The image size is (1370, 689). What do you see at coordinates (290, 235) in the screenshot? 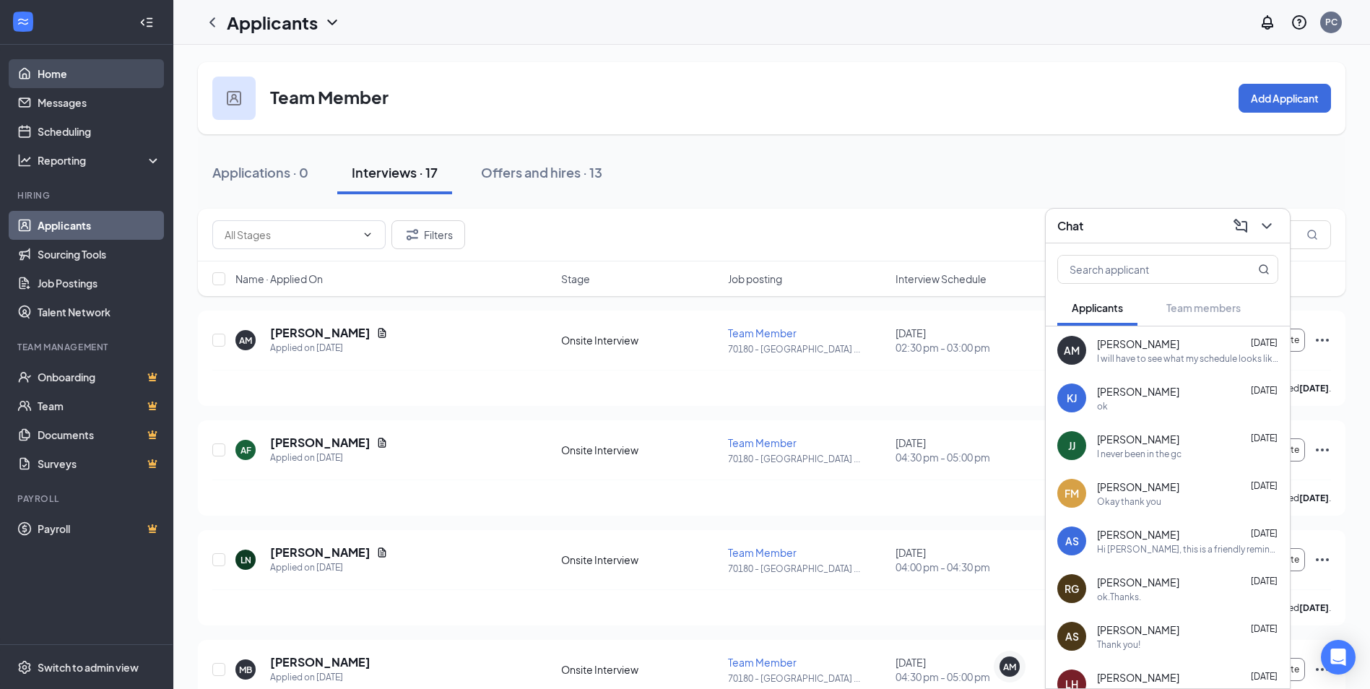
I see `input: All Stages` at bounding box center [290, 235].